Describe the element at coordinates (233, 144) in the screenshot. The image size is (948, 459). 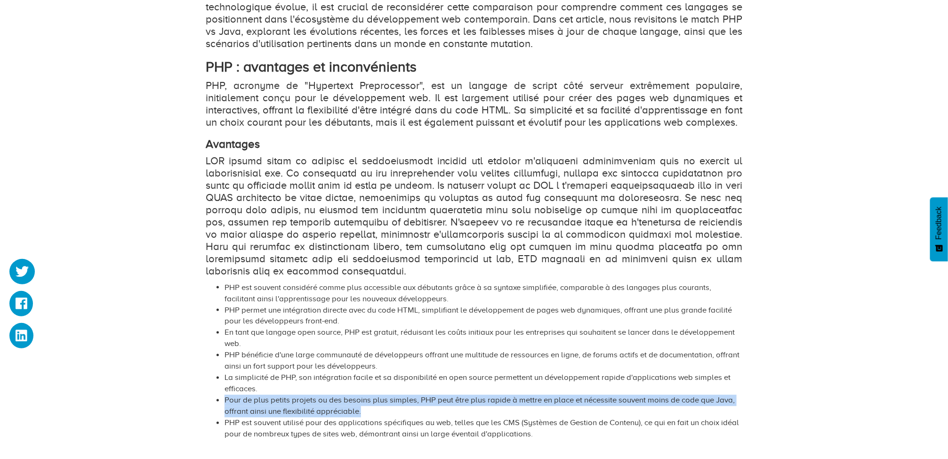
I see `strong: Avantages` at that location.